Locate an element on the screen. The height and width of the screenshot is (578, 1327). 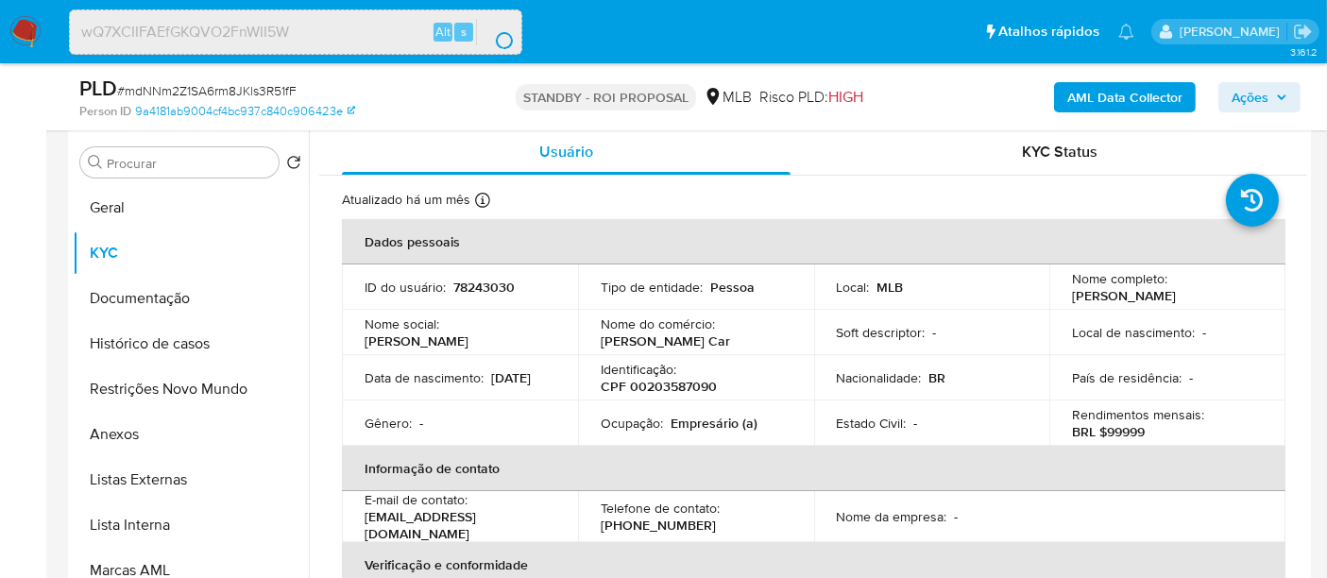
button: search-icon is located at coordinates (495, 32).